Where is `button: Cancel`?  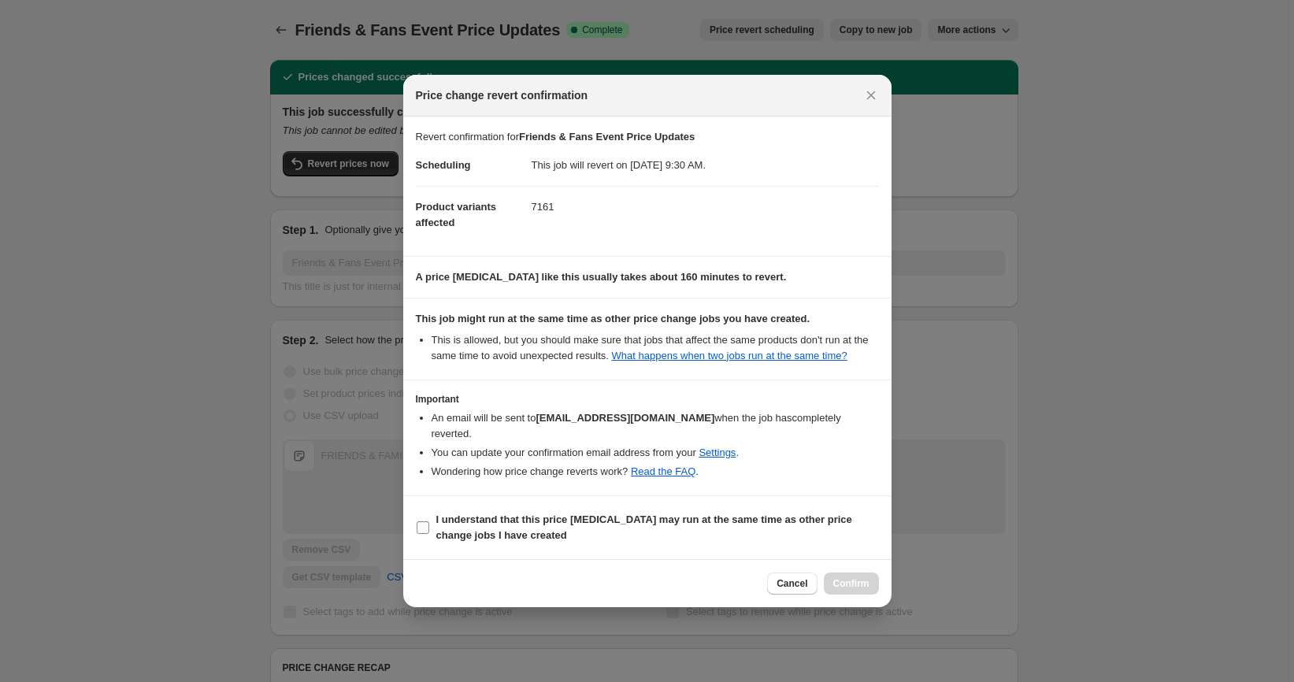
button: Cancel is located at coordinates (791, 584).